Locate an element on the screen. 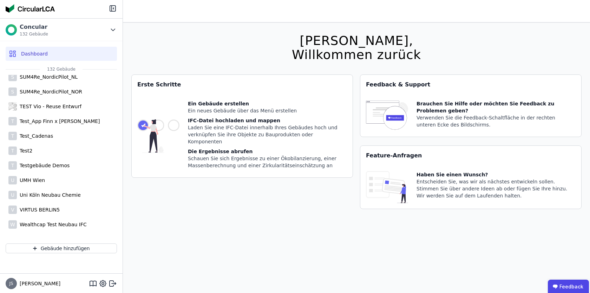 The width and height of the screenshot is (590, 293). span: Dashboard is located at coordinates (34, 54).